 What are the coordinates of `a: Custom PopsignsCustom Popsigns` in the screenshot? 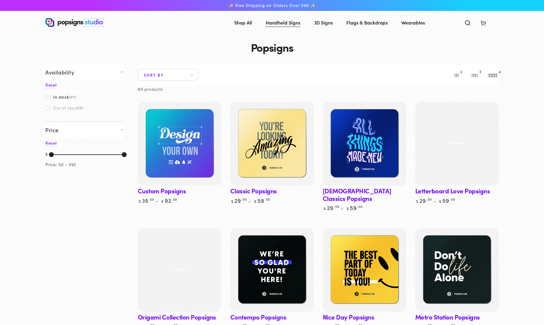 It's located at (180, 144).